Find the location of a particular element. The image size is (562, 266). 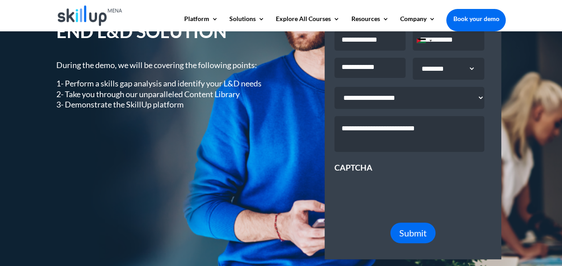

div: Chat Widget is located at coordinates (488, 217).